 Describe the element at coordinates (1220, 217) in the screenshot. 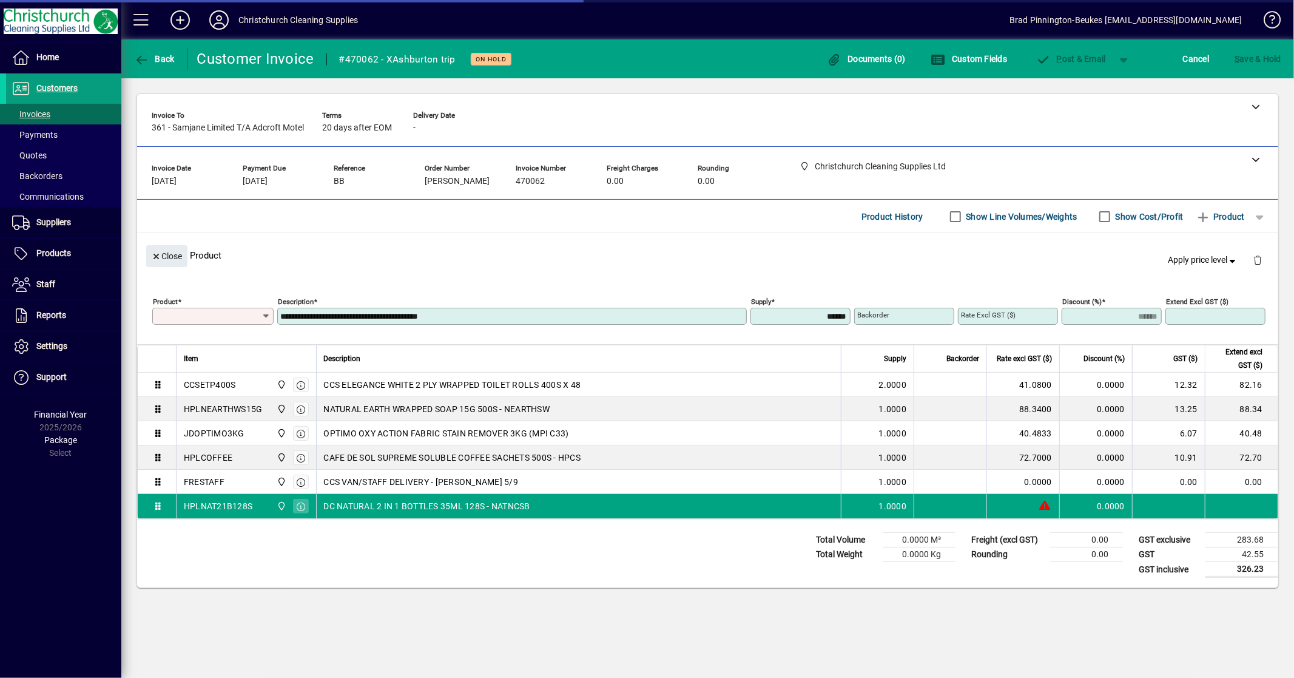

I see `span: Product` at that location.